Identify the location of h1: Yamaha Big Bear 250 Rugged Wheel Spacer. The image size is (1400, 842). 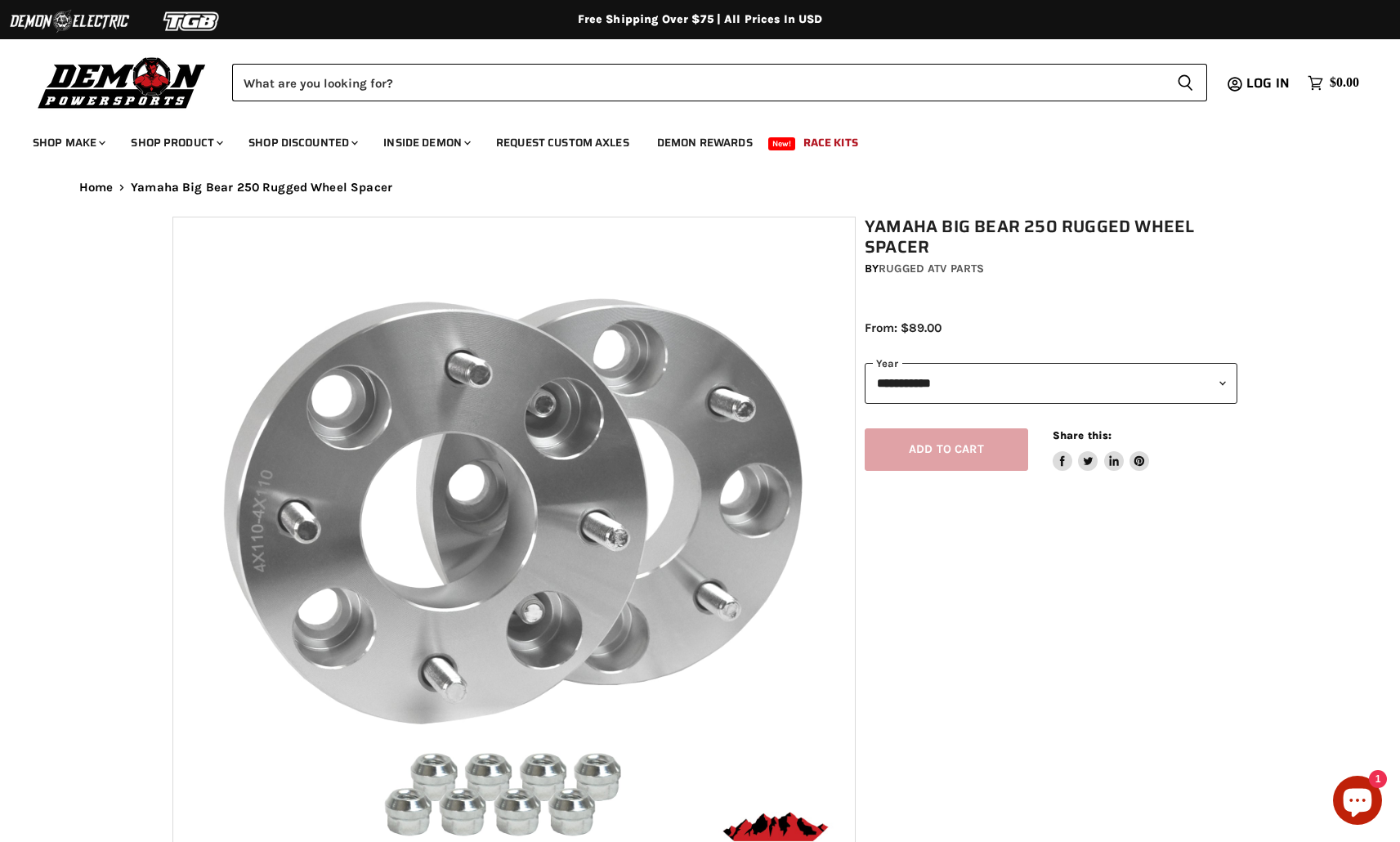
(1051, 237).